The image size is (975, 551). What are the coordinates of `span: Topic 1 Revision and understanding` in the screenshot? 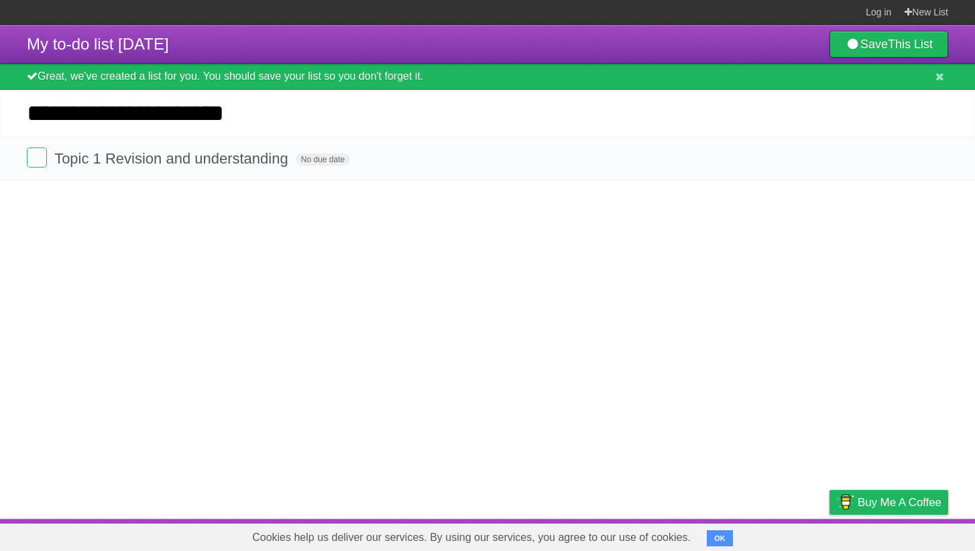 It's located at (173, 158).